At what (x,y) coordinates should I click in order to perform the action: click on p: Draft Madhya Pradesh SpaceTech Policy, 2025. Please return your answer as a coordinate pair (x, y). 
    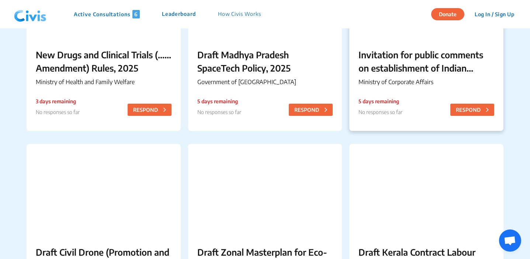
    Looking at the image, I should click on (265, 61).